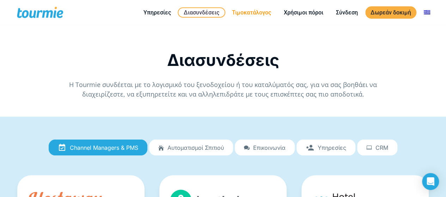 Image resolution: width=446 pixels, height=197 pixels. Describe the element at coordinates (332, 148) in the screenshot. I see `span: Υπηρεσίες` at that location.